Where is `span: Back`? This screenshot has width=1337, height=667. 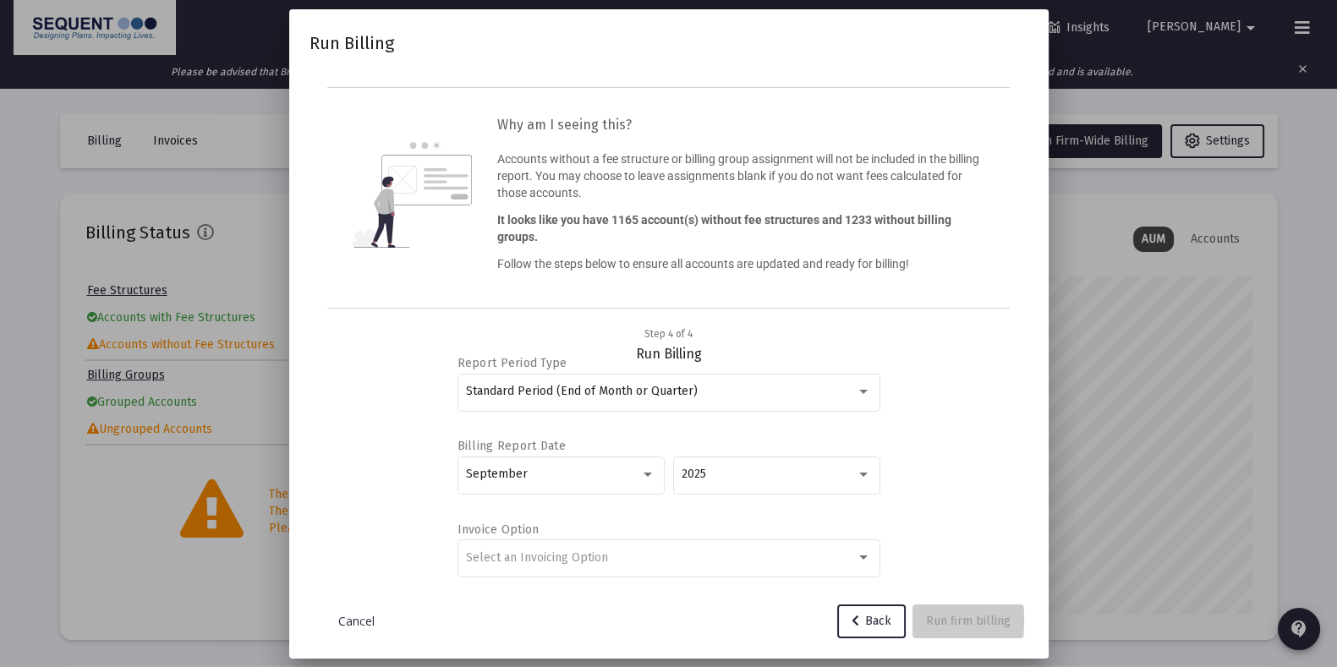
span: Back is located at coordinates (871, 621).